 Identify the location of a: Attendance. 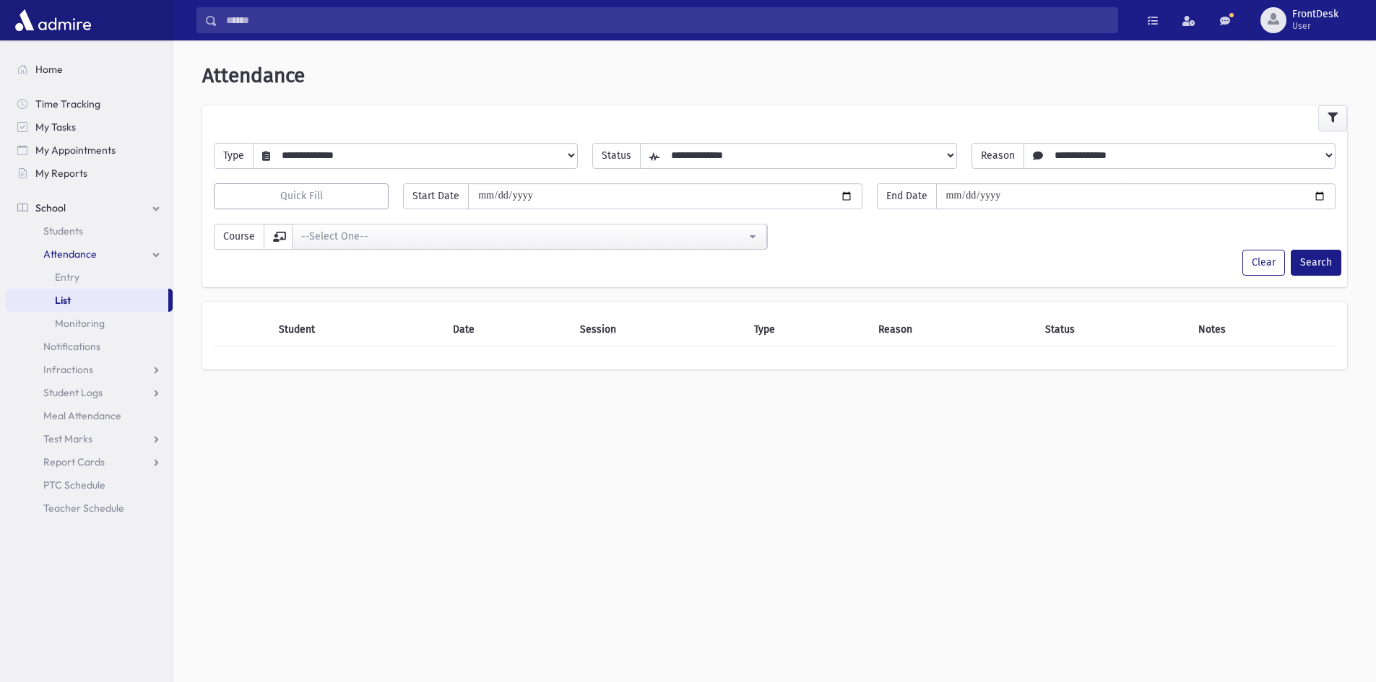
(89, 254).